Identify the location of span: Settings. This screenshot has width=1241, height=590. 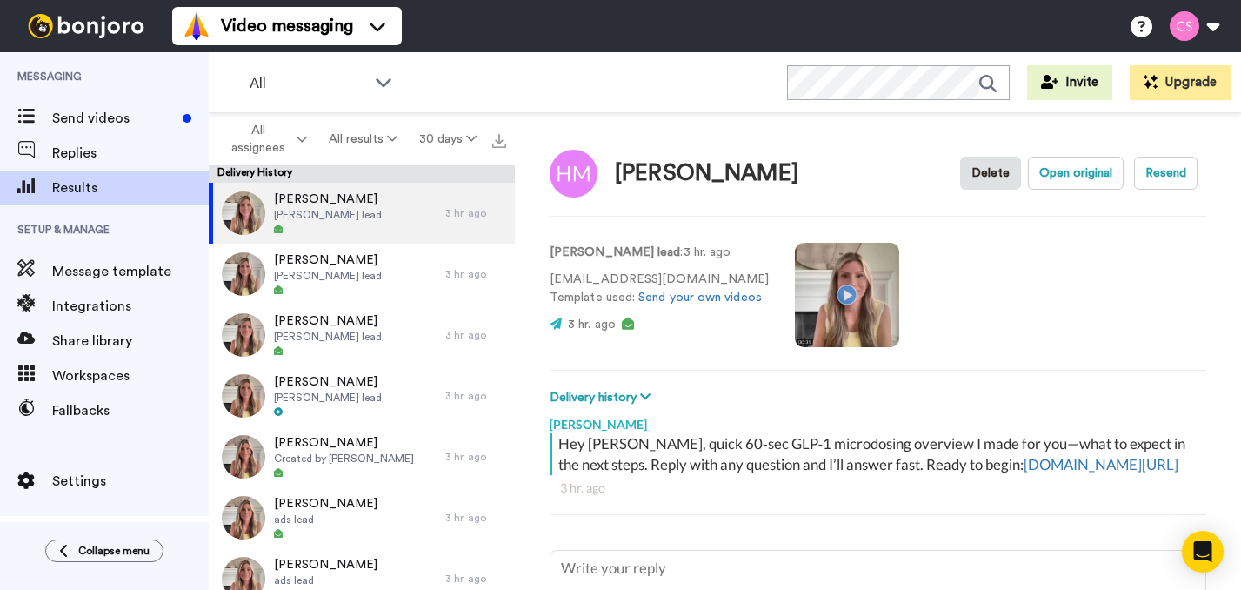
(130, 481).